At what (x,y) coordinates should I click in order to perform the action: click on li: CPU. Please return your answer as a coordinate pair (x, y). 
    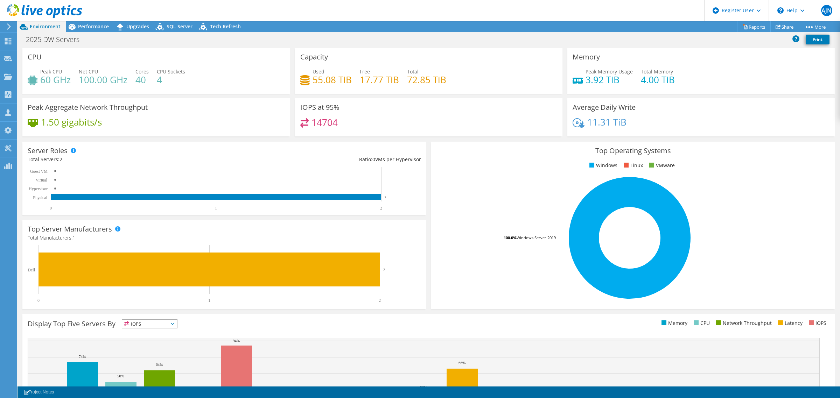
    Looking at the image, I should click on (700, 323).